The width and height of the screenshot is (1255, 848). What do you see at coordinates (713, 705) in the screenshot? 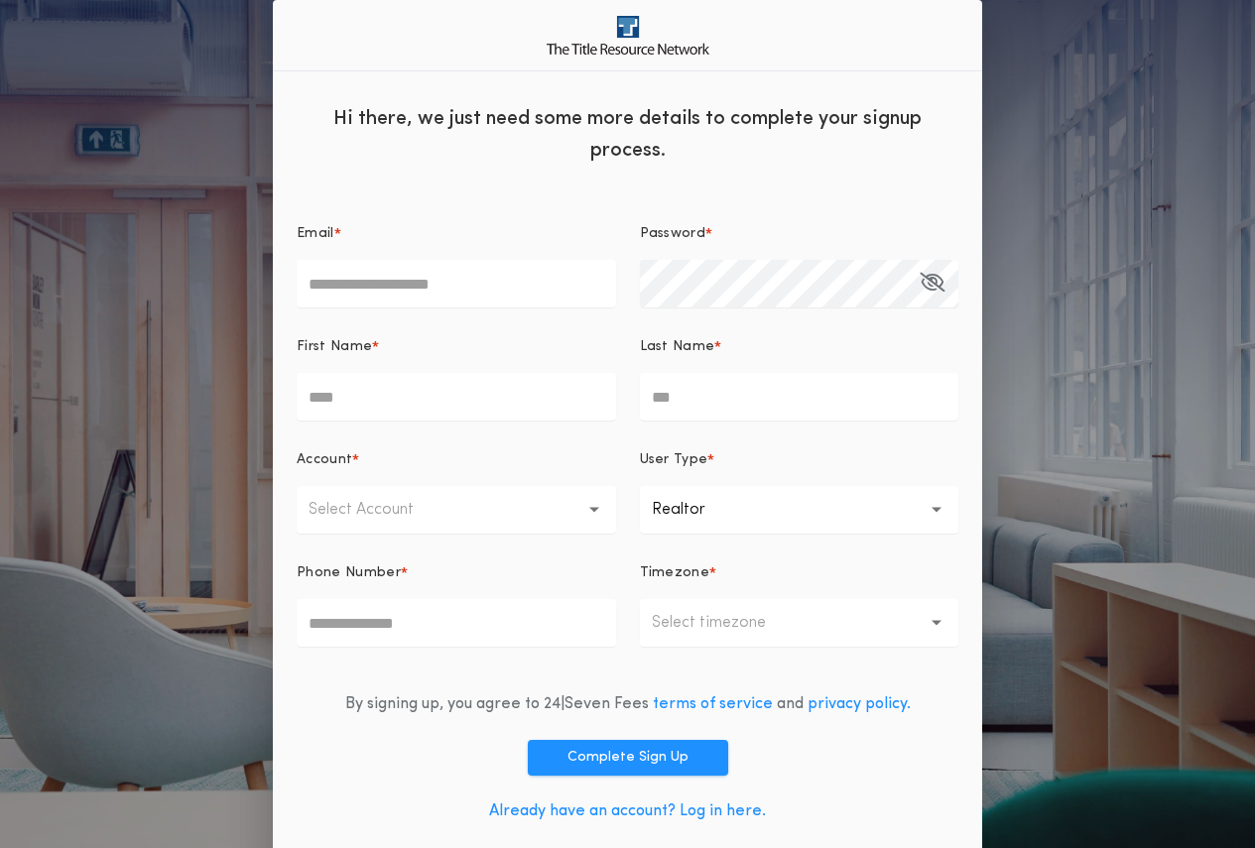
I see `a: terms of service` at bounding box center [713, 705].